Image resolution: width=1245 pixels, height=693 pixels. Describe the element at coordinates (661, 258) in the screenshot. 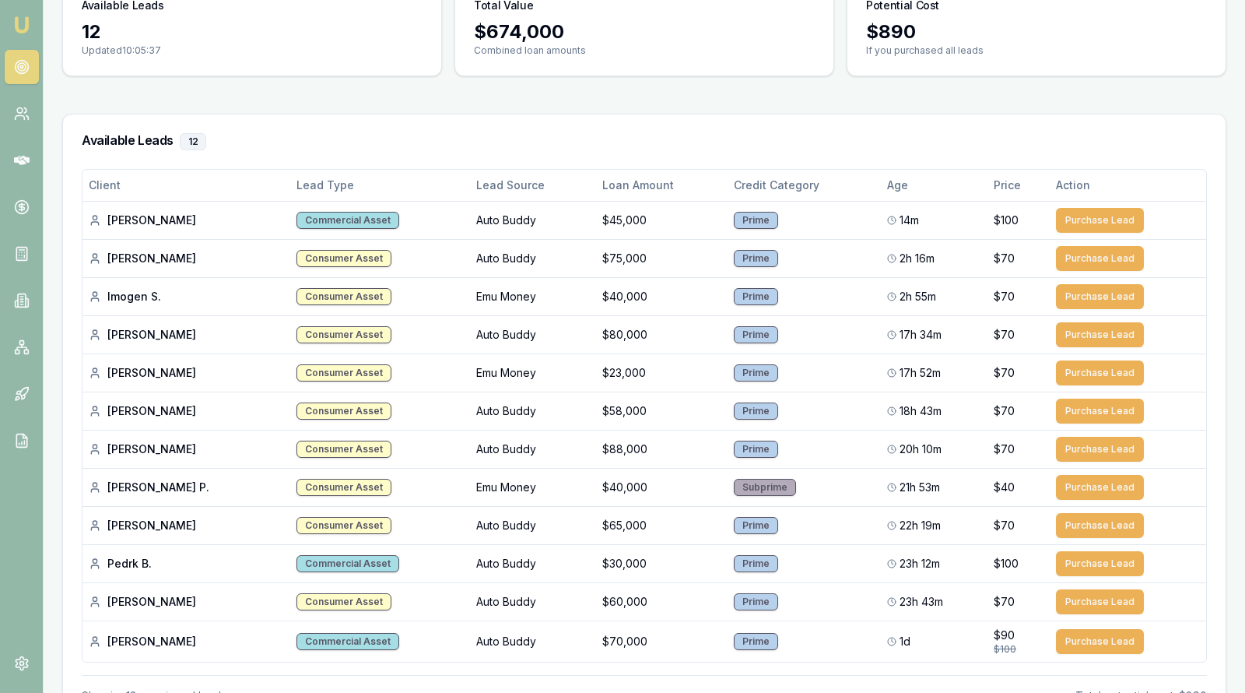

I see `td: $75,000` at that location.